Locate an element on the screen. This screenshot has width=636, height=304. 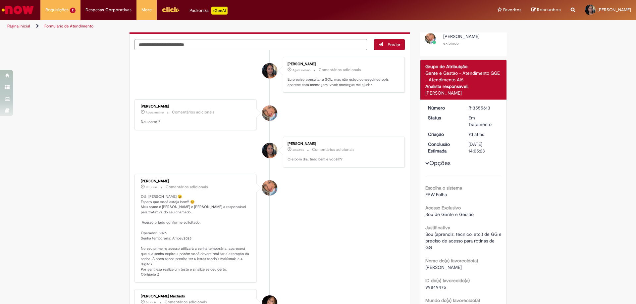
dt: Número is located at coordinates (443, 108).